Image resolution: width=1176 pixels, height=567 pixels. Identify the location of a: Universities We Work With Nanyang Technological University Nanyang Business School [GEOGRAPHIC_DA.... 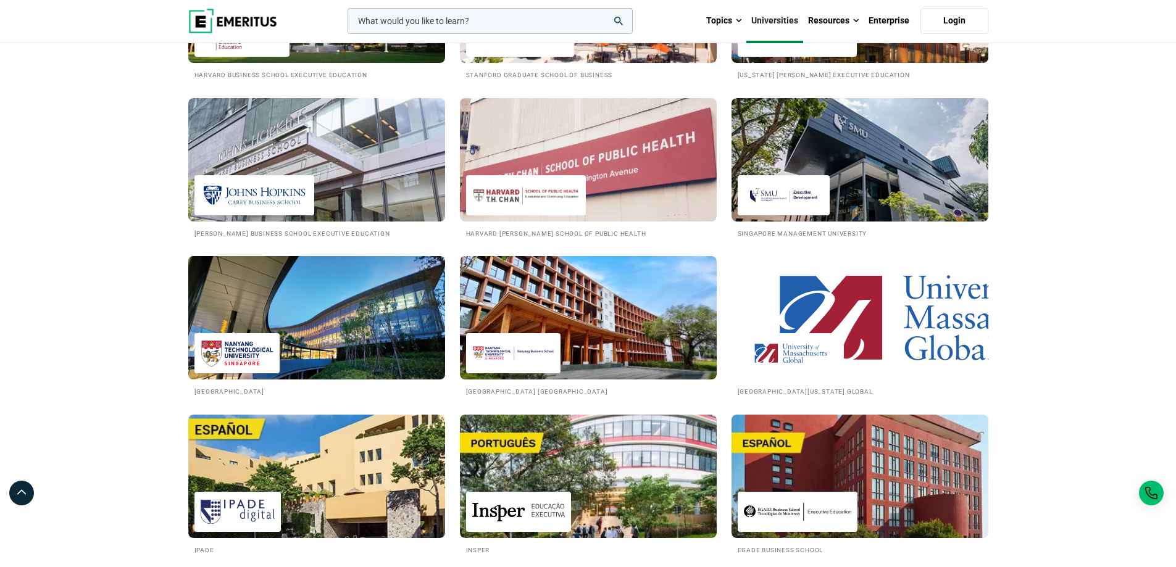
(588, 326).